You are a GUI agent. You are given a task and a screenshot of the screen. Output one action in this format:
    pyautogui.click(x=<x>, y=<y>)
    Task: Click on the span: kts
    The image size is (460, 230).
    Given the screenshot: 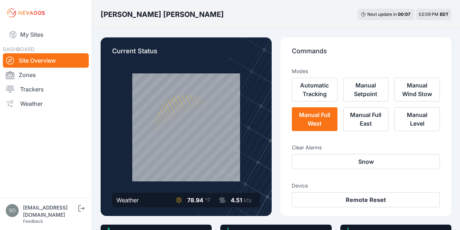 What is the action you would take?
    pyautogui.click(x=248, y=200)
    